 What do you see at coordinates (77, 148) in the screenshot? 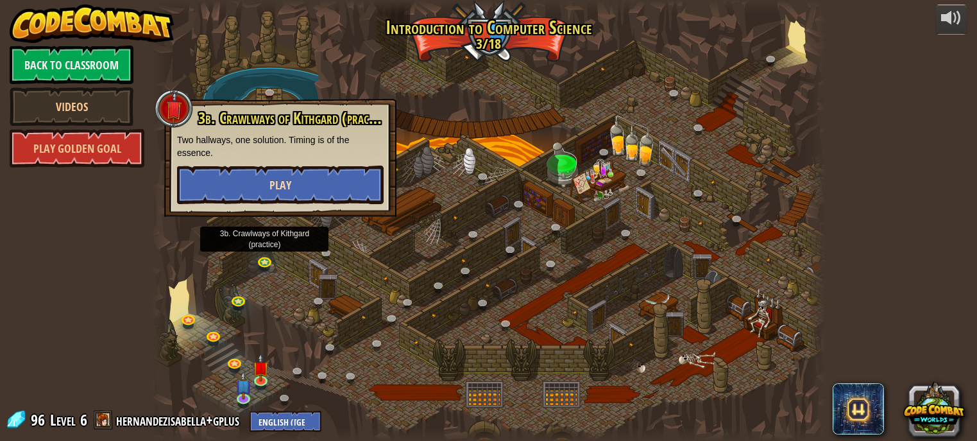
I see `a: Play Golden Goal` at bounding box center [77, 148].